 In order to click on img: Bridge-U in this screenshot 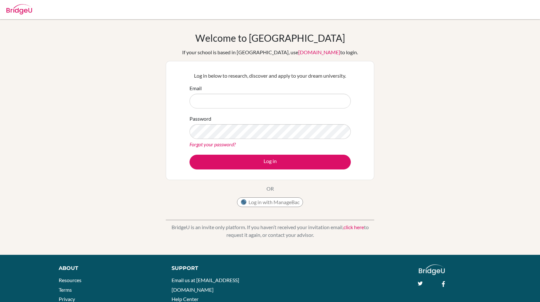, I will do `click(19, 9)`.